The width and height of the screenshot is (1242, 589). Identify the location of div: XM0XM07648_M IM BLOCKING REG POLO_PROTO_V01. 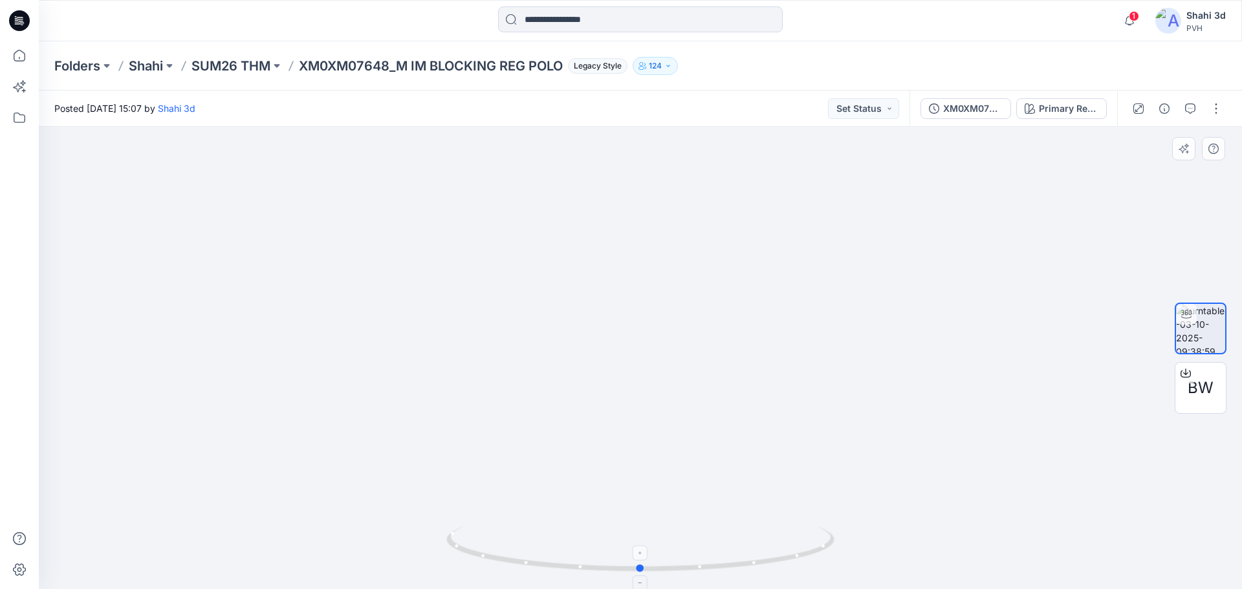
(973, 109).